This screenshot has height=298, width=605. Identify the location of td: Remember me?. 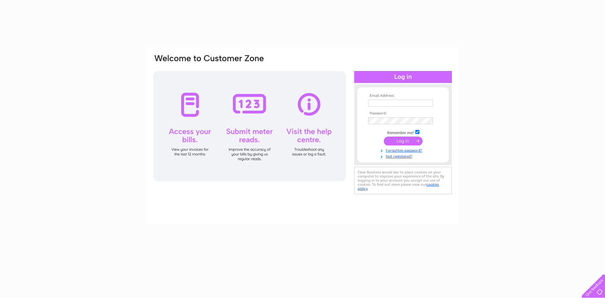
(403, 132).